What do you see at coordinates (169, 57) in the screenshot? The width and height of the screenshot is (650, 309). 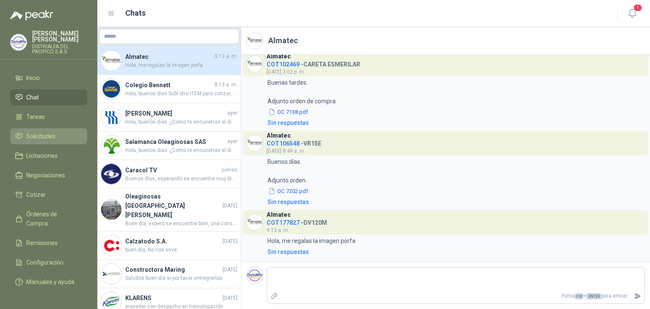 I see `h4: Almatec` at bounding box center [169, 57].